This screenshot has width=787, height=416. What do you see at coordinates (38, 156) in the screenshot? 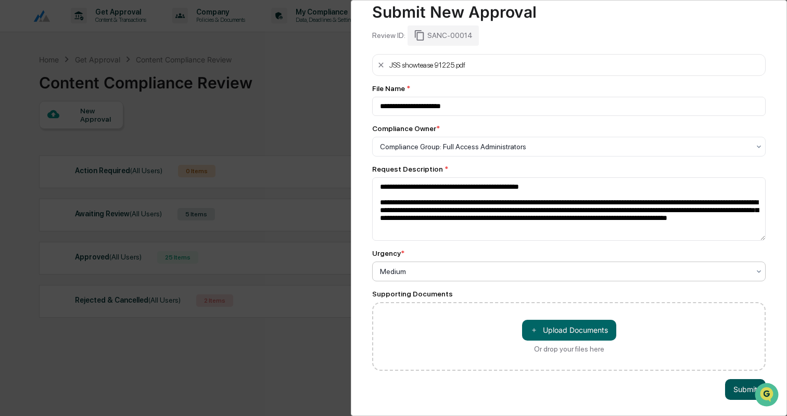
I see `a: 🔎Data Lookup` at bounding box center [38, 156].